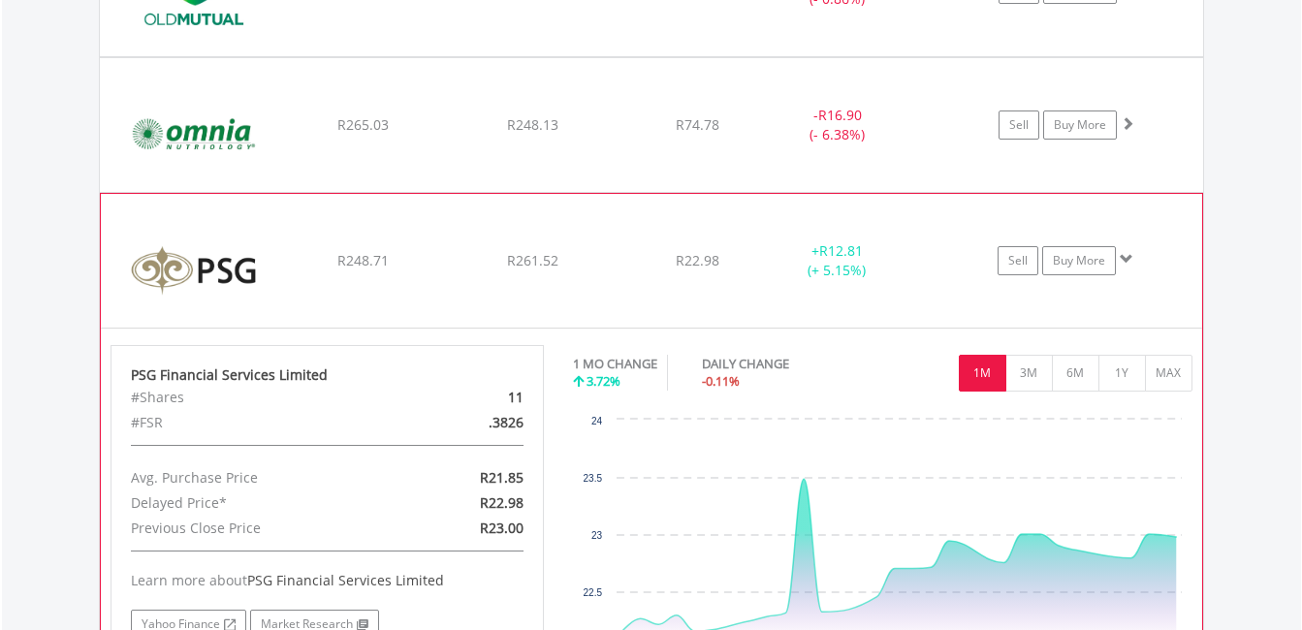 The height and width of the screenshot is (630, 1302). Describe the element at coordinates (840, 114) in the screenshot. I see `span: R16.90` at that location.